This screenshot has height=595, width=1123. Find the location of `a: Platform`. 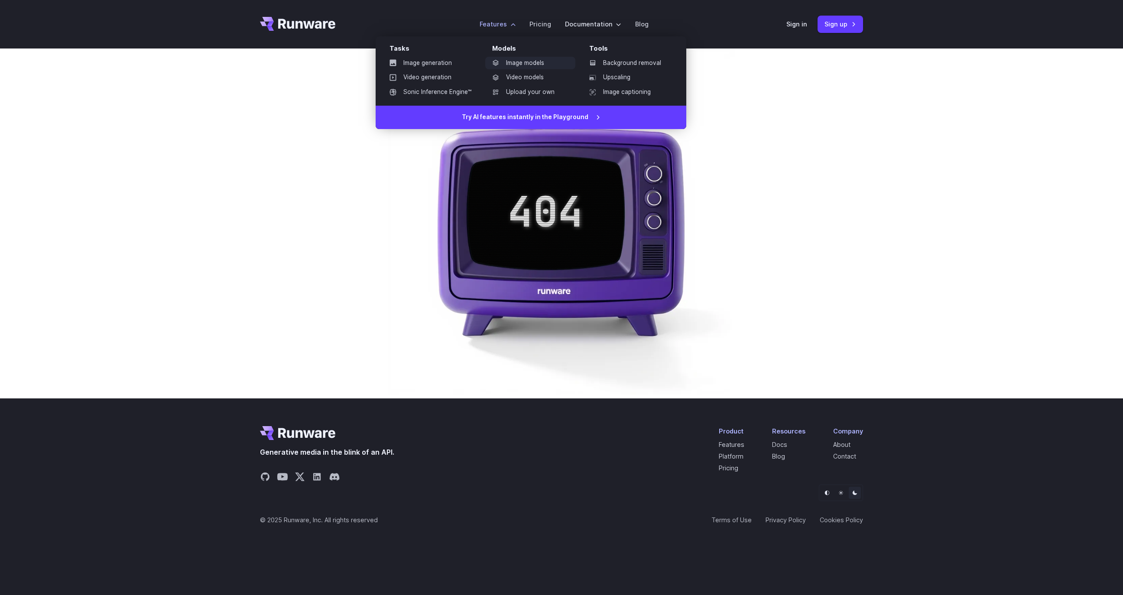

a: Platform is located at coordinates (731, 456).